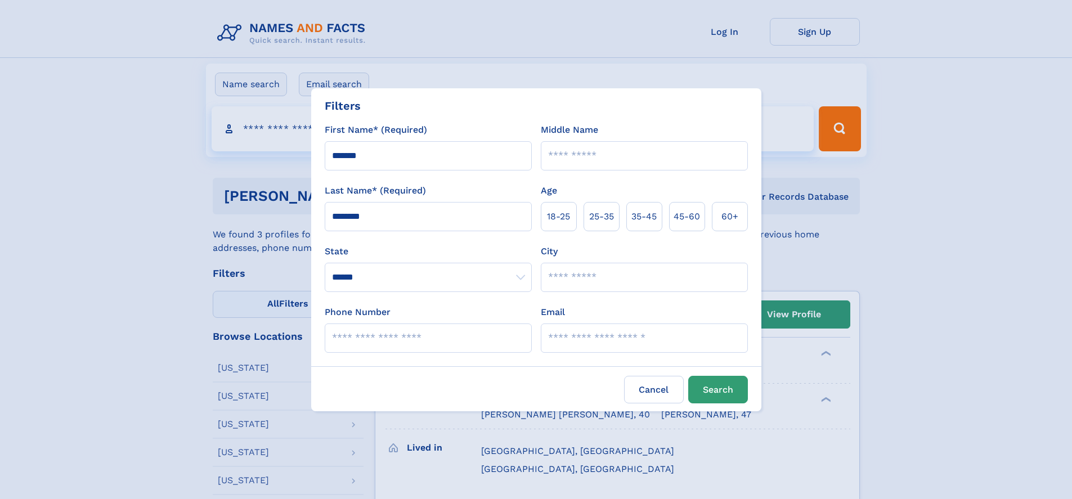 Image resolution: width=1072 pixels, height=499 pixels. I want to click on span: 60+, so click(730, 217).